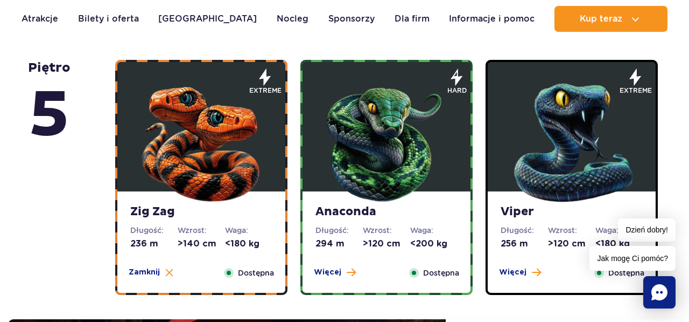 The image size is (689, 322). I want to click on dd: 294 m, so click(339, 243).